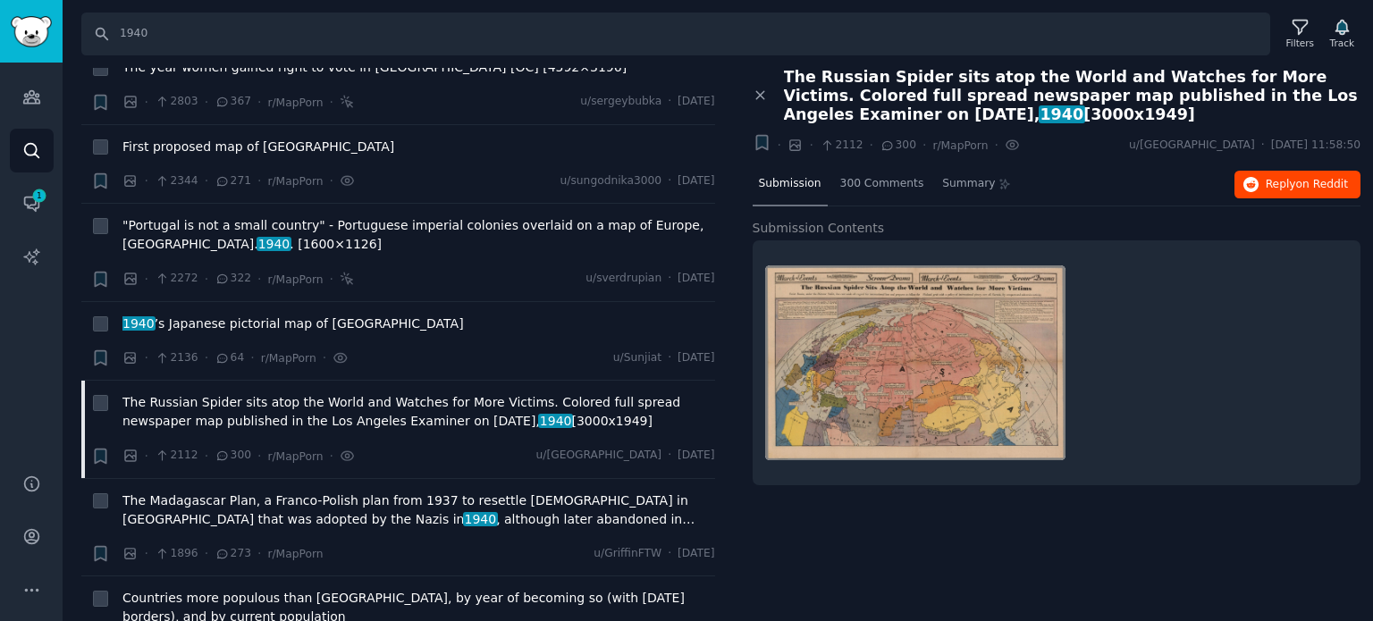 This screenshot has width=1373, height=621. What do you see at coordinates (31, 31) in the screenshot?
I see `img: GummySearch logo` at bounding box center [31, 31].